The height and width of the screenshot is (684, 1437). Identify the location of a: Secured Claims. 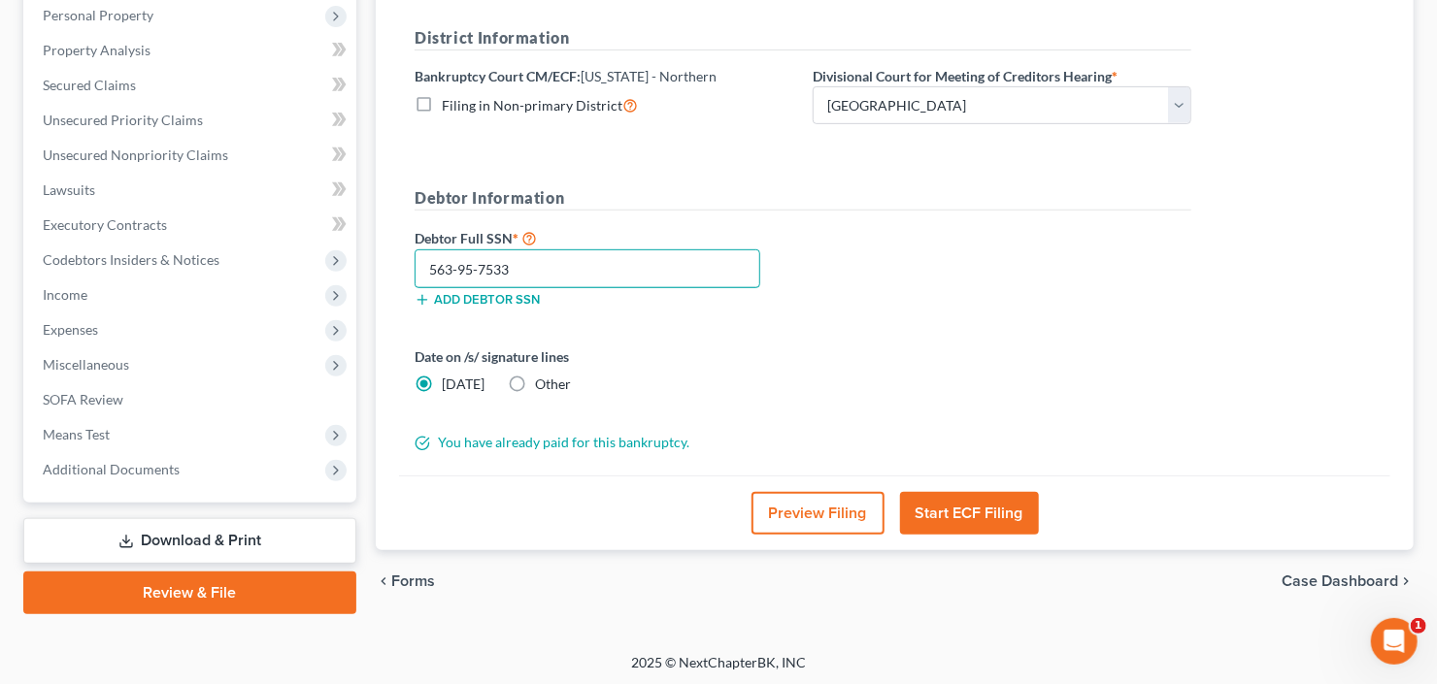
(191, 85).